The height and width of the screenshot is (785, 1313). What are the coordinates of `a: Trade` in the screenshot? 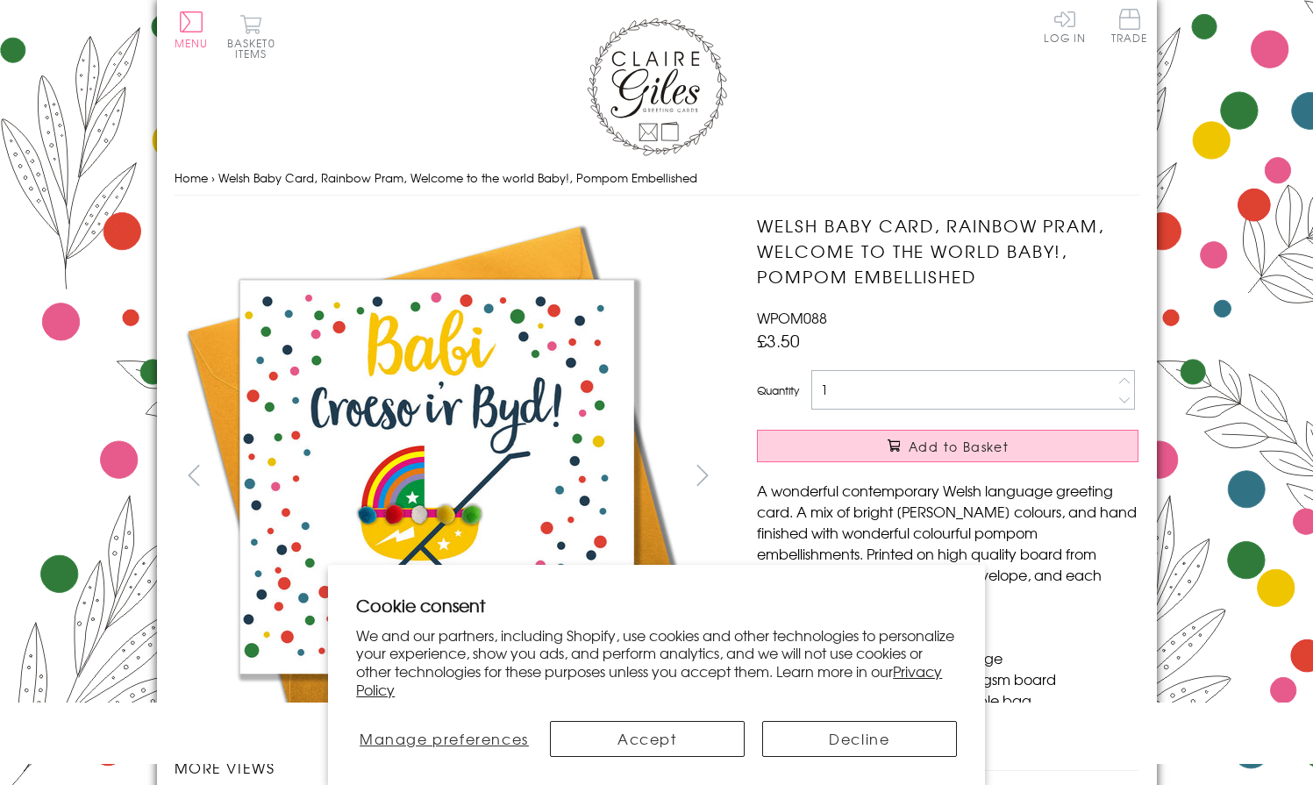 It's located at (1129, 27).